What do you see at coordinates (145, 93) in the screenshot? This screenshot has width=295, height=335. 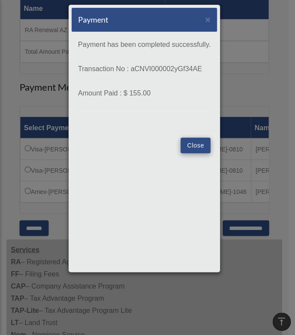 I see `p: Amount Paid : $ 155.00` at bounding box center [145, 93].